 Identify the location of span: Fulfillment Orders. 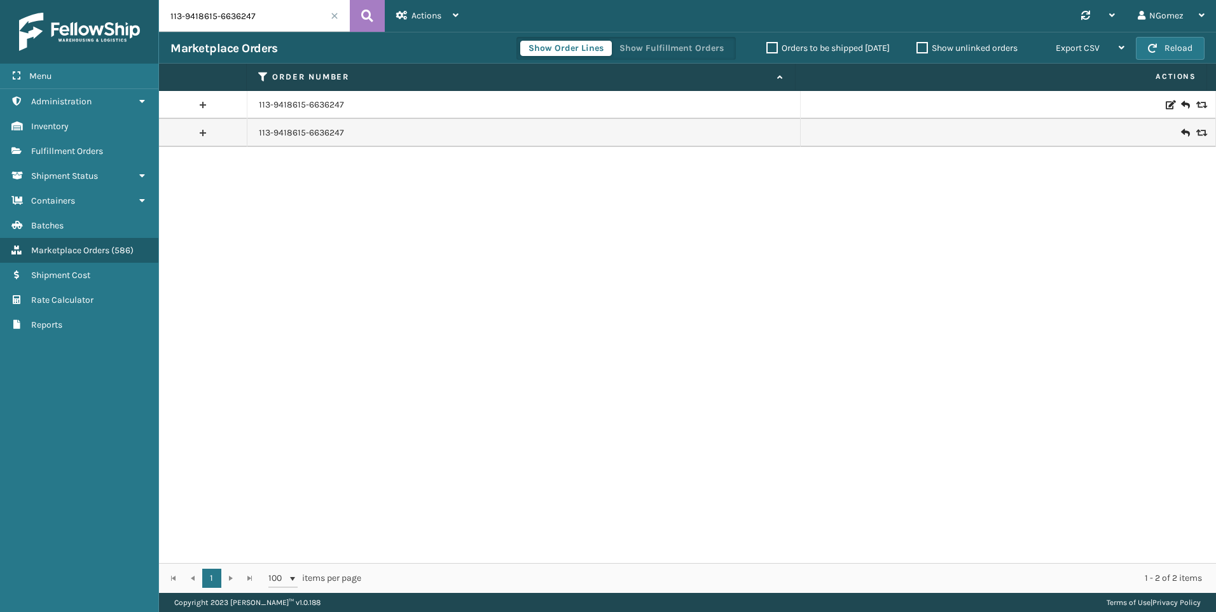
(67, 151).